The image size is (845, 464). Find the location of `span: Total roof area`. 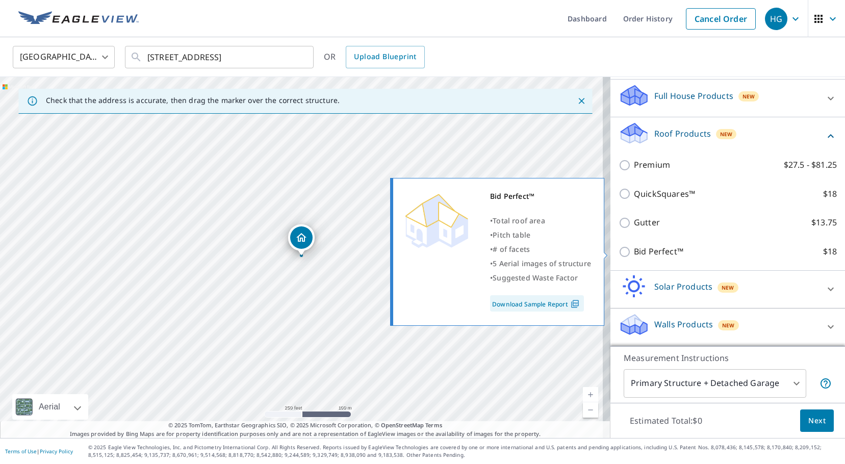

span: Total roof area is located at coordinates (519, 220).